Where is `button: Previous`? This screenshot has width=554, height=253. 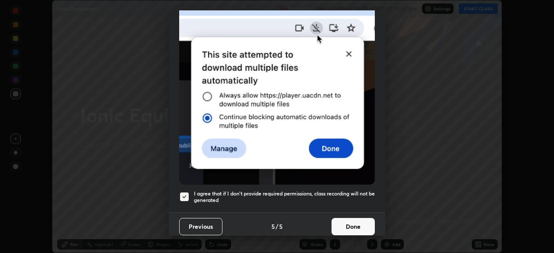
button: Previous is located at coordinates (201, 227).